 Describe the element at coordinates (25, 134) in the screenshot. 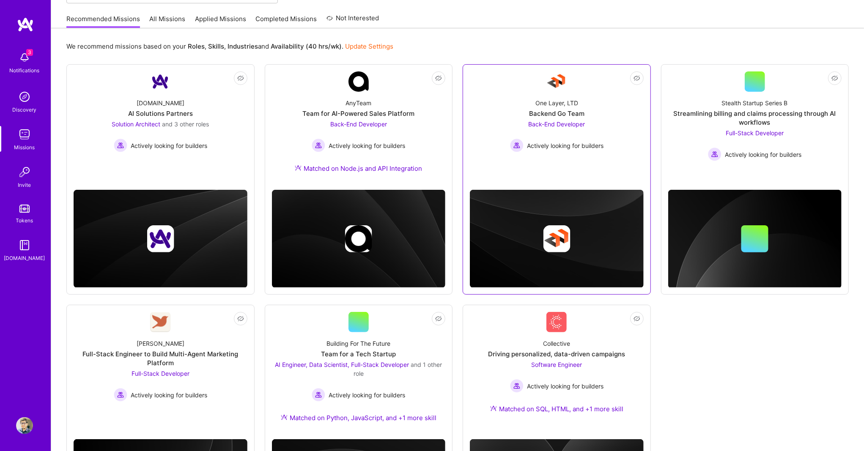

I see `img: teamwork` at that location.